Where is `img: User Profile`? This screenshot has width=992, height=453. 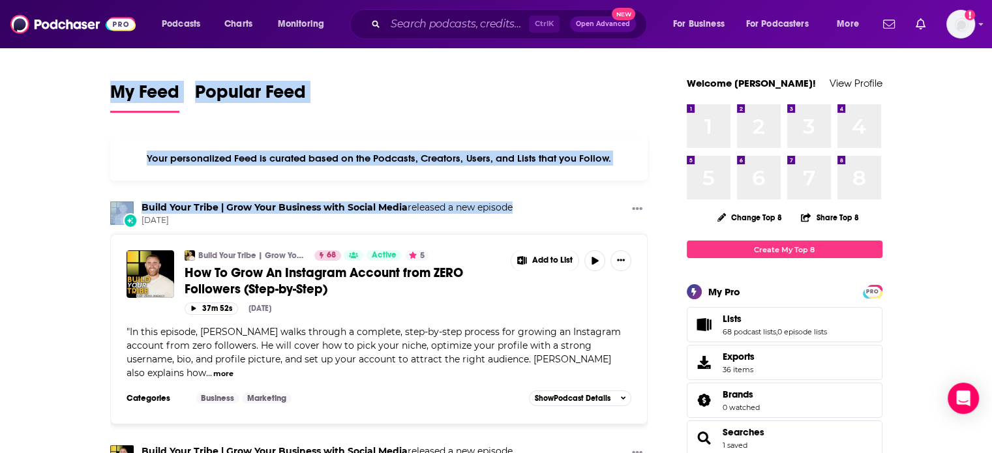
img: User Profile is located at coordinates (960, 24).